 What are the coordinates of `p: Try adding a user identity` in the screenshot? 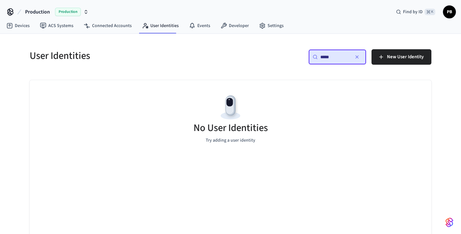 It's located at (230, 140).